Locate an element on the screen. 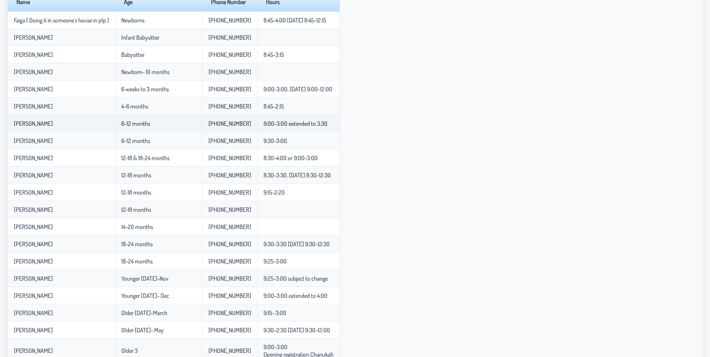  p-celleditor: 8:45-2:15 is located at coordinates (274, 106).